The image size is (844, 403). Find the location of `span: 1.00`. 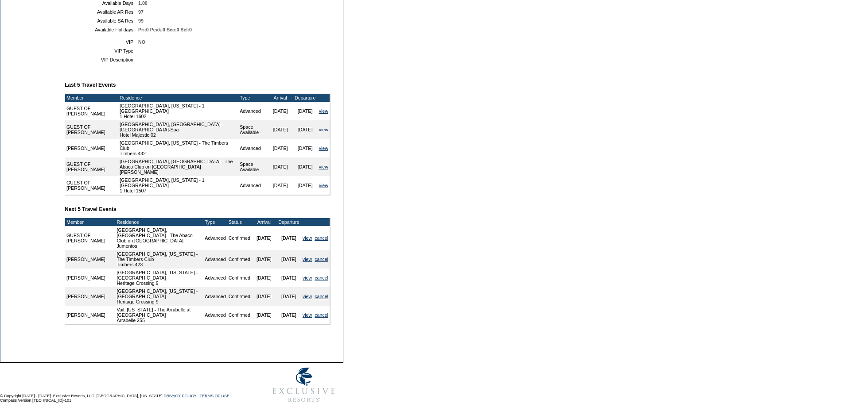

span: 1.00 is located at coordinates (143, 3).